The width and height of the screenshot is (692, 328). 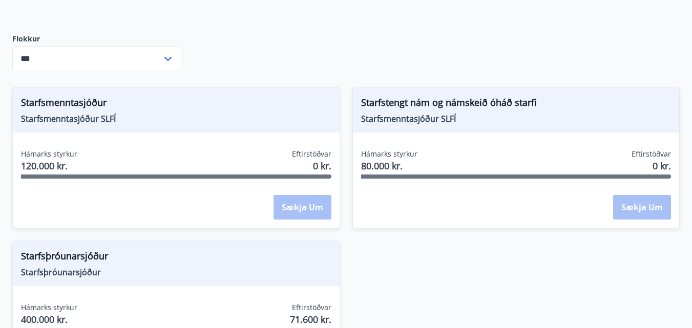 What do you see at coordinates (97, 39) in the screenshot?
I see `label: Flokkur` at bounding box center [97, 39].